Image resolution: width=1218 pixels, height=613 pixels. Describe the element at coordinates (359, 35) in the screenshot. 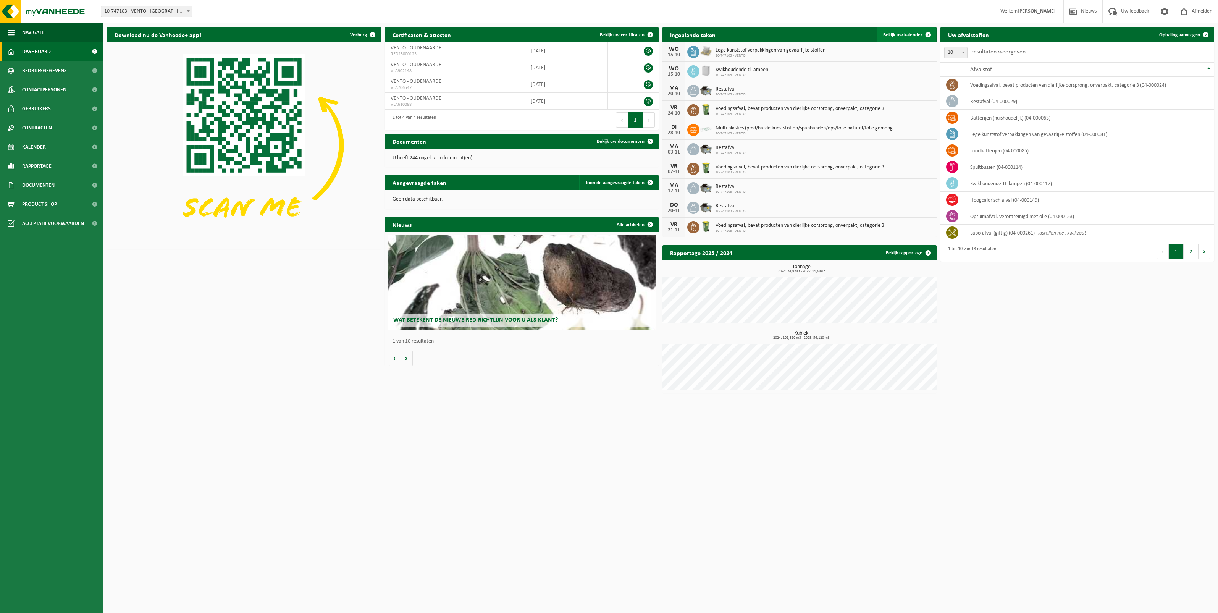

I see `span: Verberg` at that location.